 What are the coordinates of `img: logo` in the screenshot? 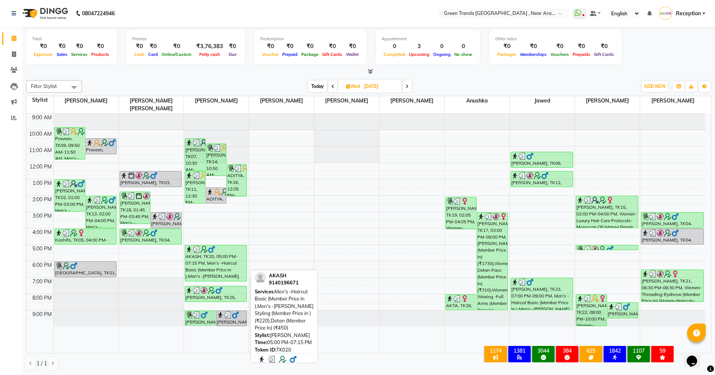 It's located at (44, 13).